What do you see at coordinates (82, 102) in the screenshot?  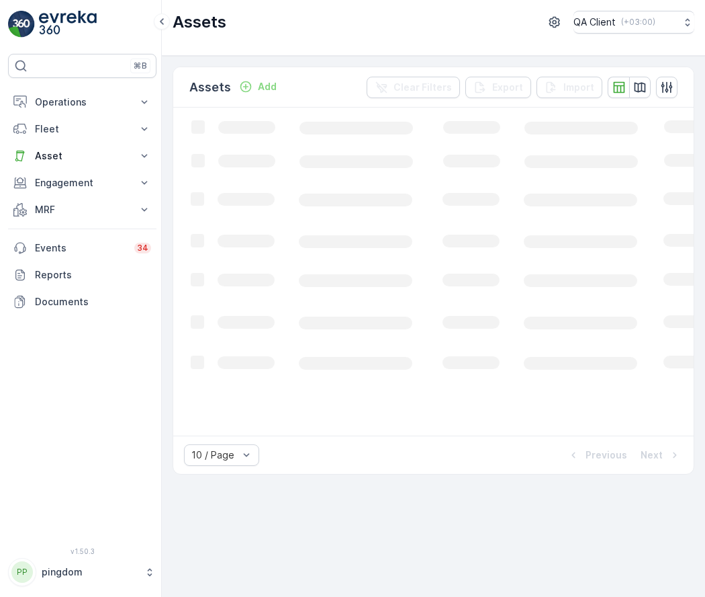 I see `p: Operations` at bounding box center [82, 102].